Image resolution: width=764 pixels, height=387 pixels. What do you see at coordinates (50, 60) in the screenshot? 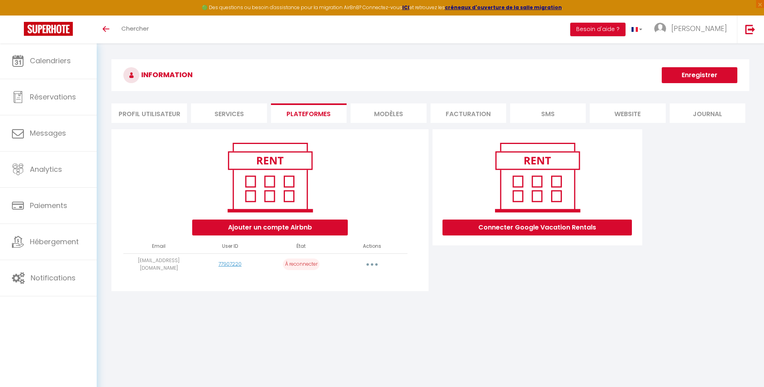
I see `span: Calendriers` at bounding box center [50, 60].